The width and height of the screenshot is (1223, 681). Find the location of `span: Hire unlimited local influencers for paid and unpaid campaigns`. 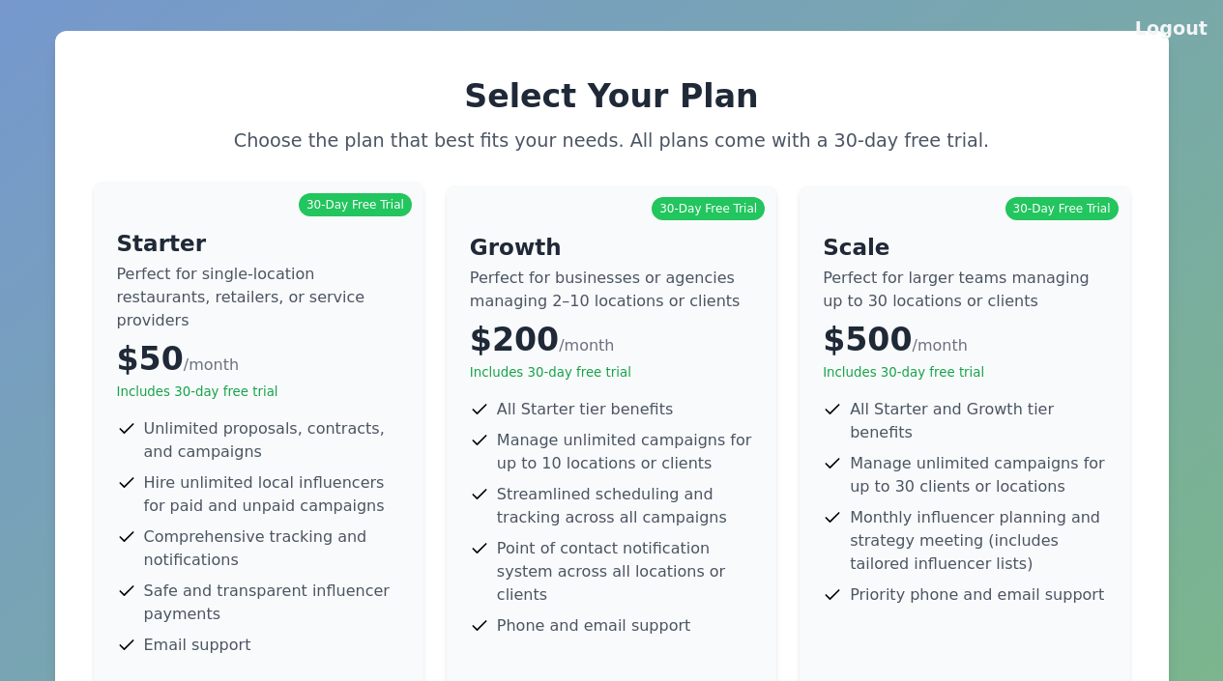

span: Hire unlimited local influencers for paid and unpaid campaigns is located at coordinates (272, 495).